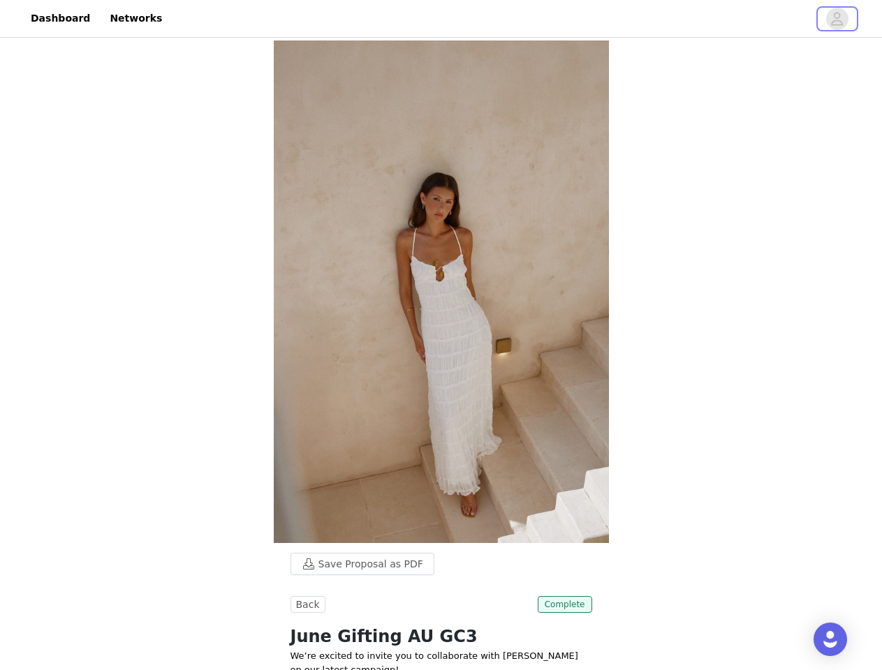 This screenshot has height=670, width=882. I want to click on div: avatar, so click(837, 19).